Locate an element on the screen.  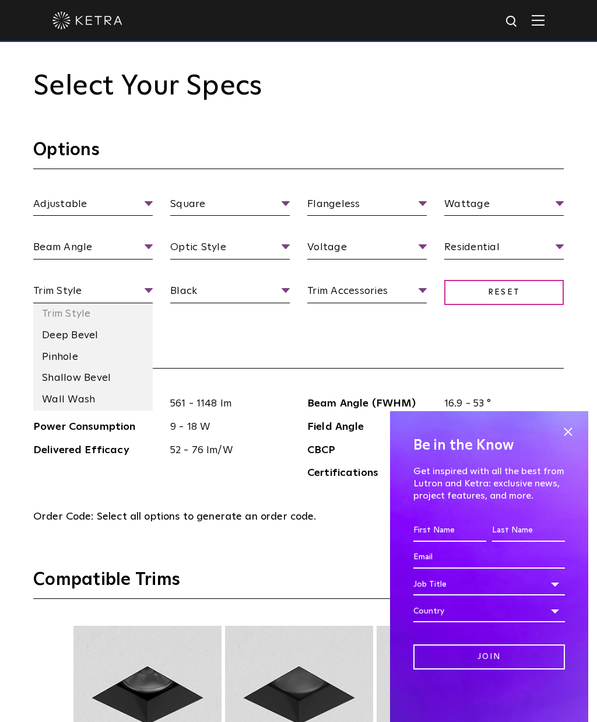
span: Square is located at coordinates (230, 206).